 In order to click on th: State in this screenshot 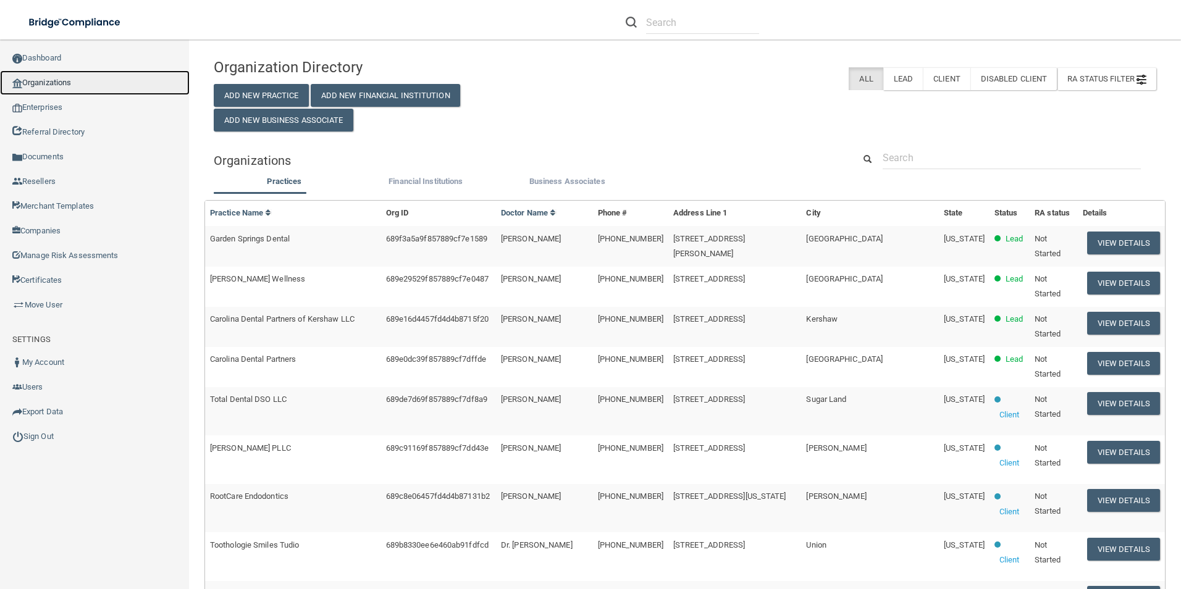, I will do `click(964, 213)`.